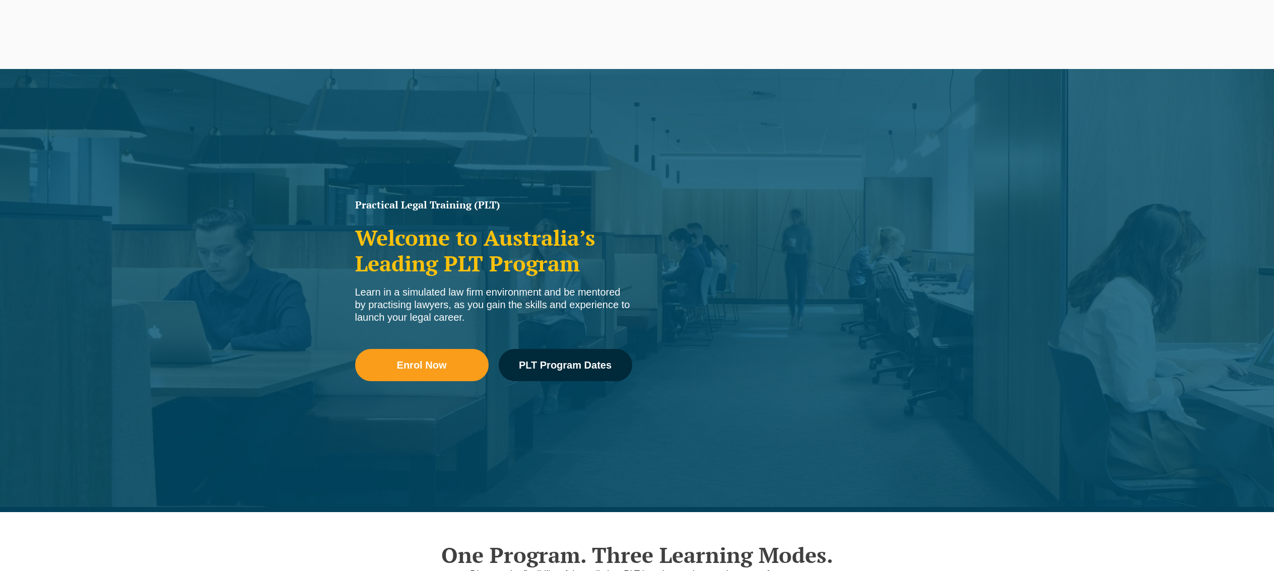 The width and height of the screenshot is (1274, 571). Describe the element at coordinates (494, 205) in the screenshot. I see `h1: Practical Legal Training (PLT)` at that location.